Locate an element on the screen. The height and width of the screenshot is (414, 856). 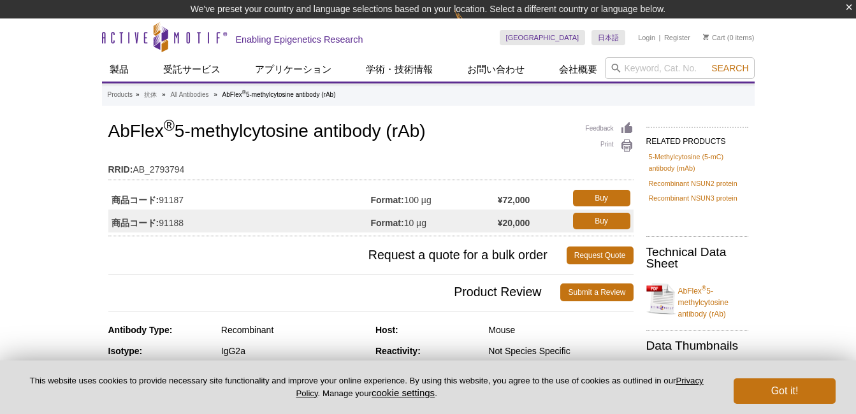
a: Products is located at coordinates (120, 95).